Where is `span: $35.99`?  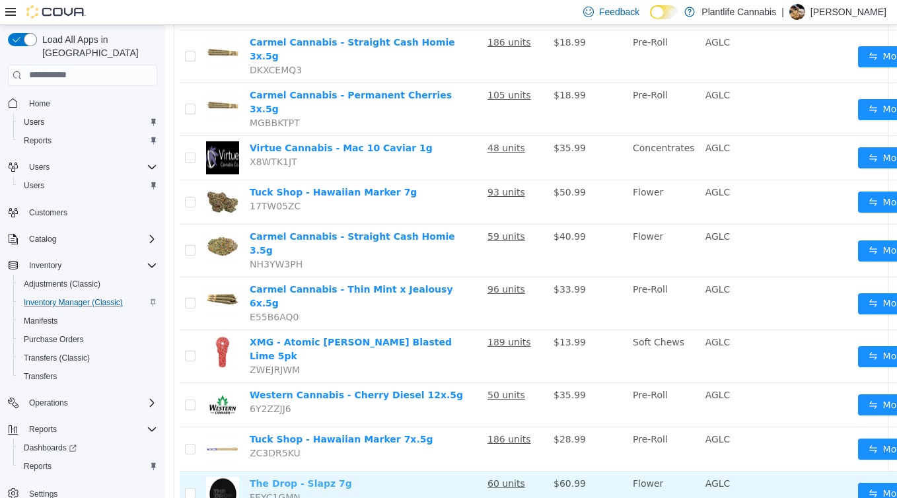
span: $35.99 is located at coordinates (404, 123).